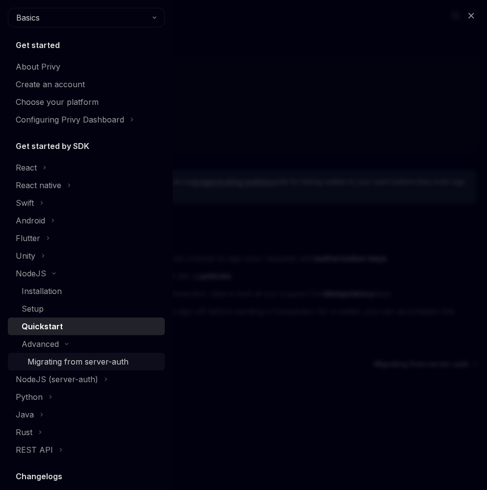 The width and height of the screenshot is (487, 490). Describe the element at coordinates (86, 256) in the screenshot. I see `button: Toggle Unity section` at that location.